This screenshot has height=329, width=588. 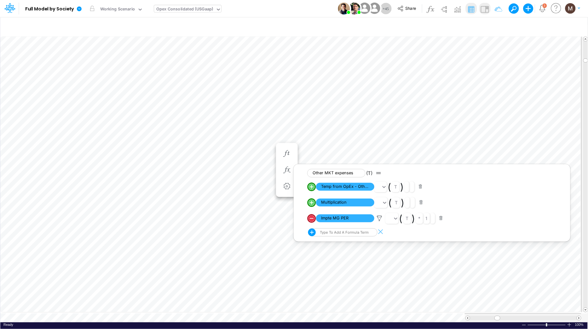 I want to click on div: Opex Consolidated (USGaap), so click(x=185, y=9).